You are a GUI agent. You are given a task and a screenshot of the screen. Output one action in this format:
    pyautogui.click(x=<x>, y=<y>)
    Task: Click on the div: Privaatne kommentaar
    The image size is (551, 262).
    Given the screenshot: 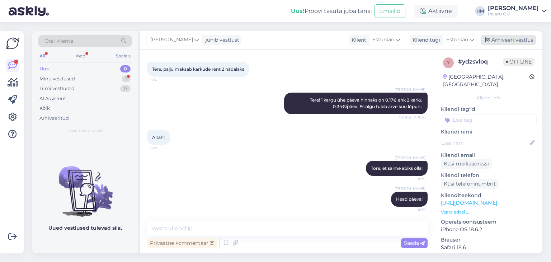 What is the action you would take?
    pyautogui.click(x=182, y=243)
    